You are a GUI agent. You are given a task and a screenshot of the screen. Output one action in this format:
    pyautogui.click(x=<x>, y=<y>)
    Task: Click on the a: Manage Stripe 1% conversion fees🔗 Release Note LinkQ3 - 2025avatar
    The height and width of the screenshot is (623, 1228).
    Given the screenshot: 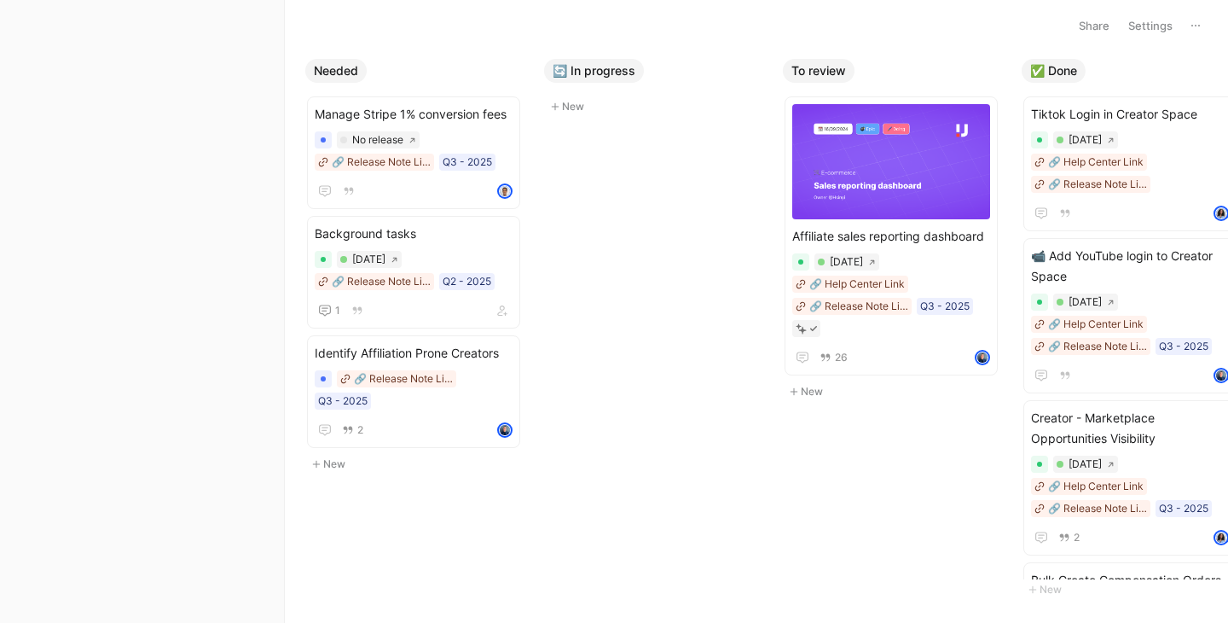 What is the action you would take?
    pyautogui.click(x=414, y=153)
    